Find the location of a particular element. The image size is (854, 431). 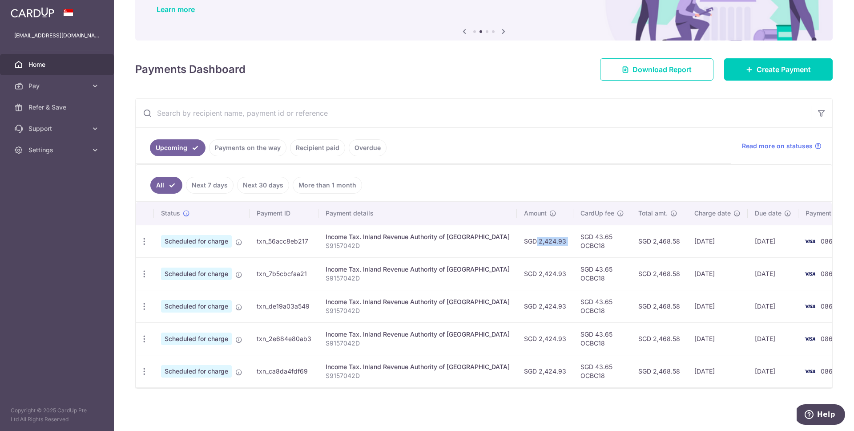

span: Charge date is located at coordinates (712, 213).